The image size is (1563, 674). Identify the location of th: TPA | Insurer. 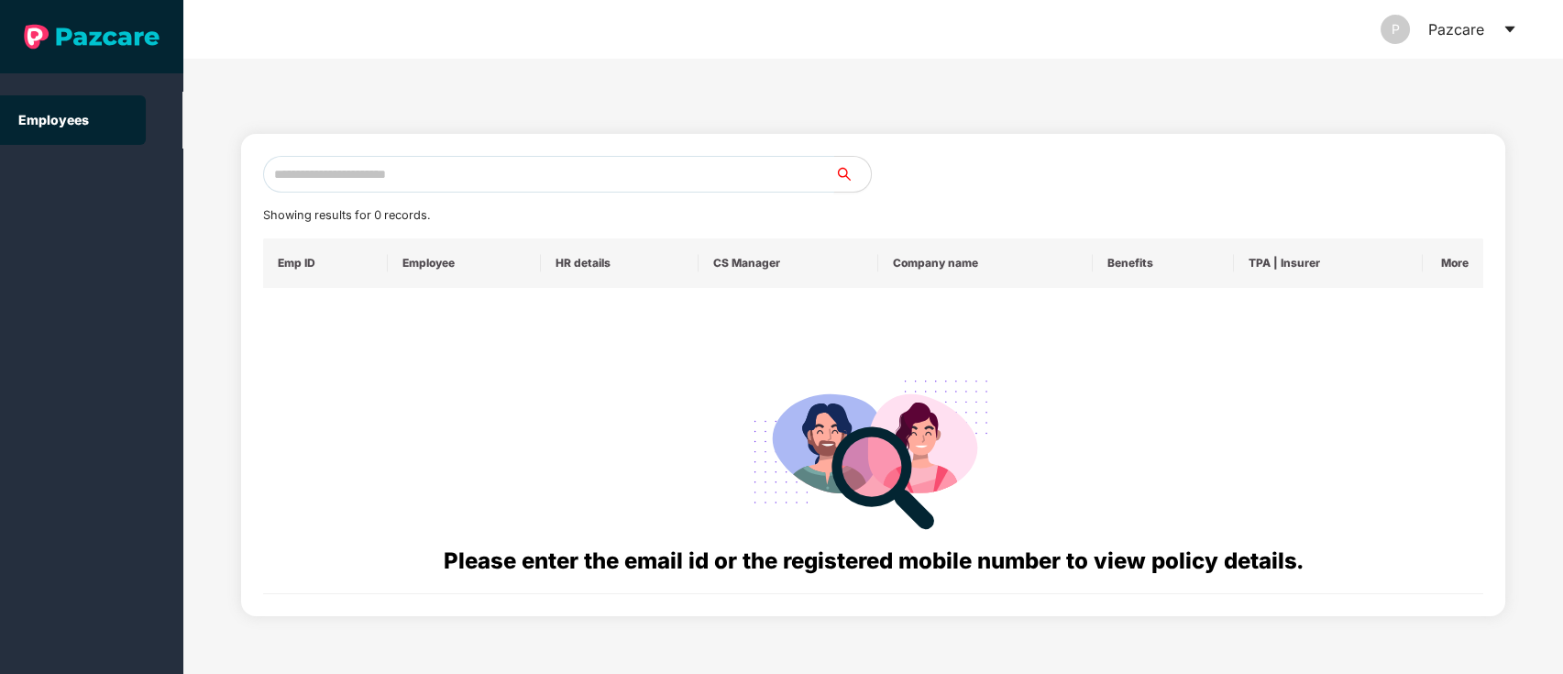
(1328, 263).